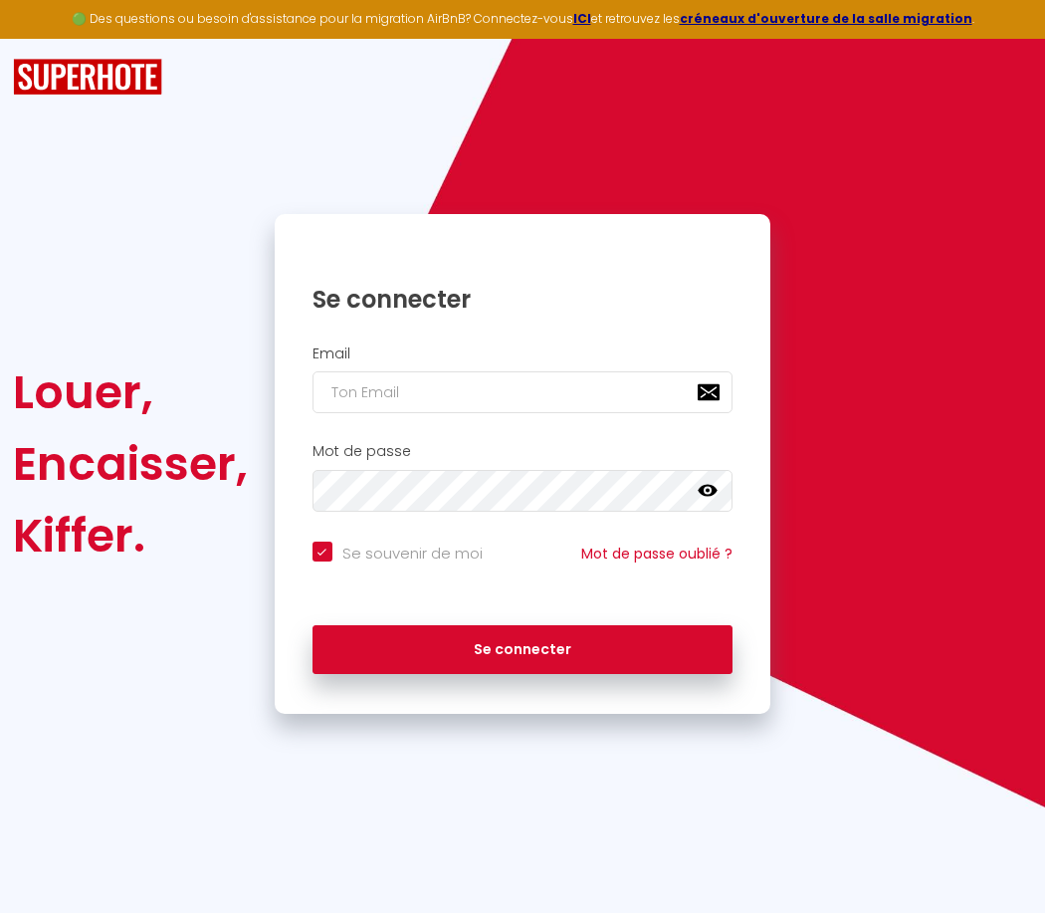  Describe the element at coordinates (88, 77) in the screenshot. I see `img: SuperHote logo` at that location.